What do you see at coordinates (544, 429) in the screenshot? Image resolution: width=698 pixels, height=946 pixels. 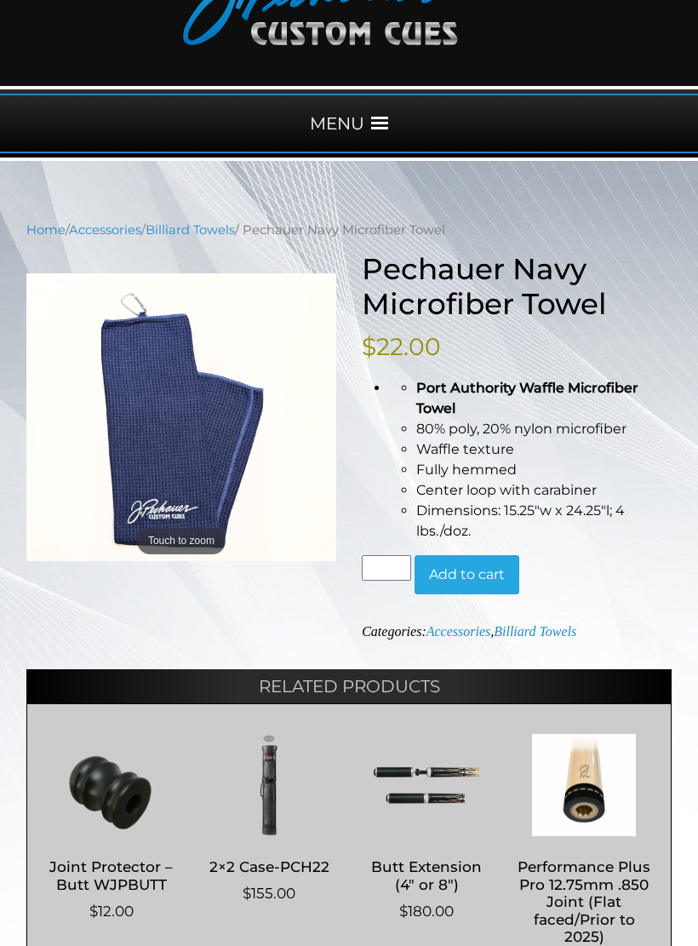 I see `li: 80% poly, 20% nylon microfiber` at bounding box center [544, 429].